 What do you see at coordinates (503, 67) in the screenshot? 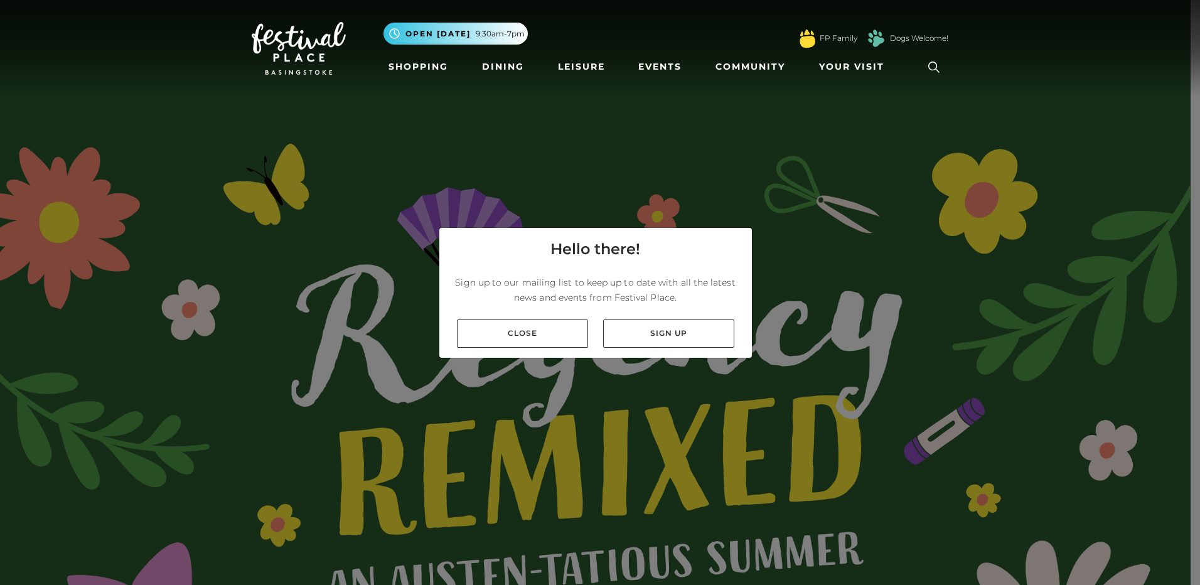
I see `a: Dining` at bounding box center [503, 67].